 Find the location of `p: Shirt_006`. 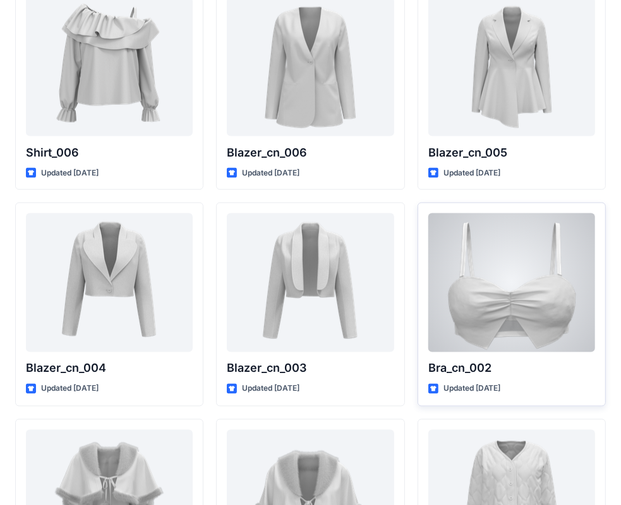

p: Shirt_006 is located at coordinates (109, 153).